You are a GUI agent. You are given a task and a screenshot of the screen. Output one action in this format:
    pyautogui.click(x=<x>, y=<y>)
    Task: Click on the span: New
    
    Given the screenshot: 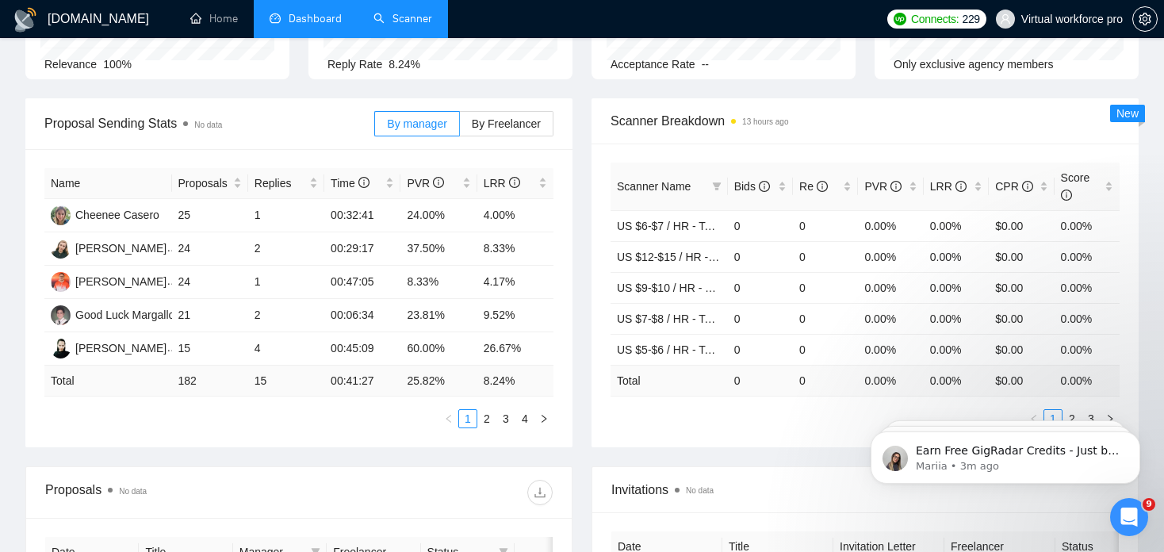 What is the action you would take?
    pyautogui.click(x=1127, y=113)
    